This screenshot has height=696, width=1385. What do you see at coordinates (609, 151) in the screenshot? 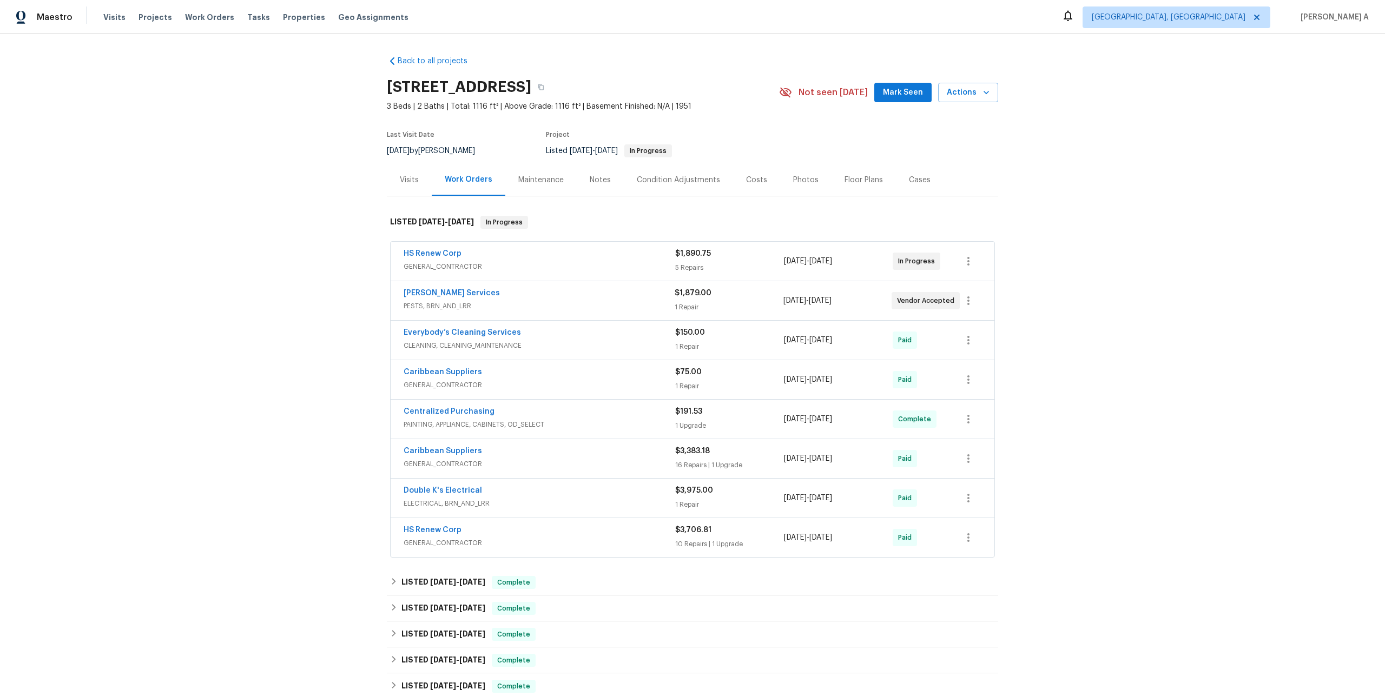
I see `span: Listed` at bounding box center [609, 151].